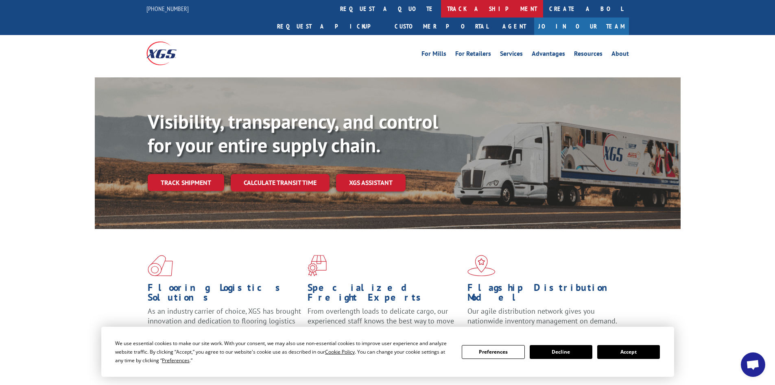  What do you see at coordinates (371, 182) in the screenshot?
I see `a: XGS ASSISTANT` at bounding box center [371, 182].